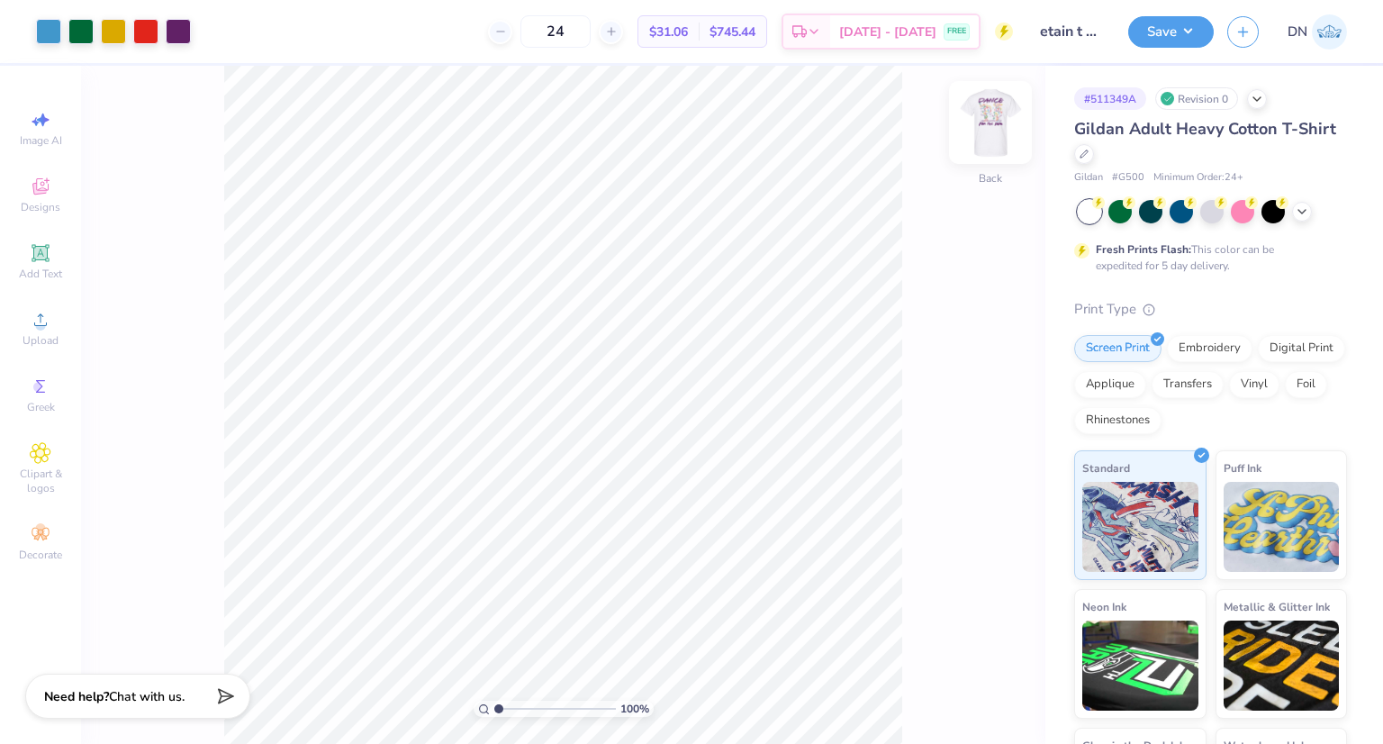 Image resolution: width=1383 pixels, height=744 pixels. What do you see at coordinates (147, 696) in the screenshot?
I see `span: Chat with us.` at bounding box center [147, 696].